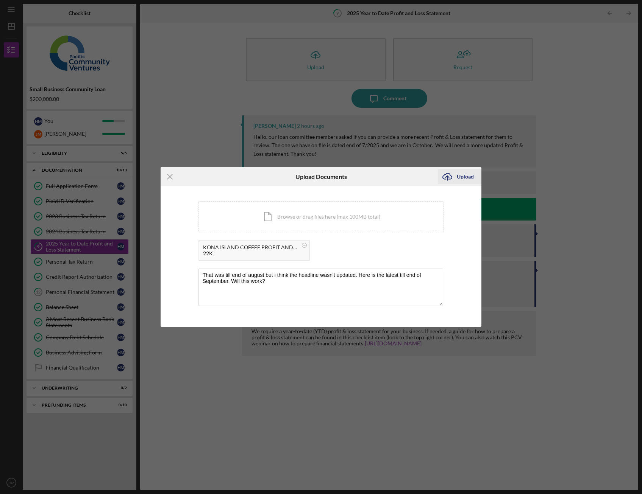 This screenshot has width=642, height=494. Describe the element at coordinates (465, 177) in the screenshot. I see `div: Upload` at that location.